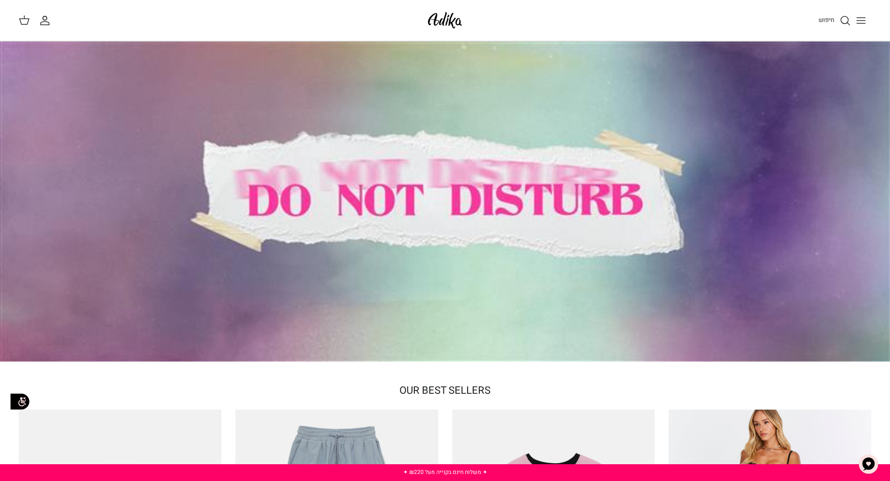 The height and width of the screenshot is (481, 890). I want to click on a: OUR BEST SELLERS, so click(445, 391).